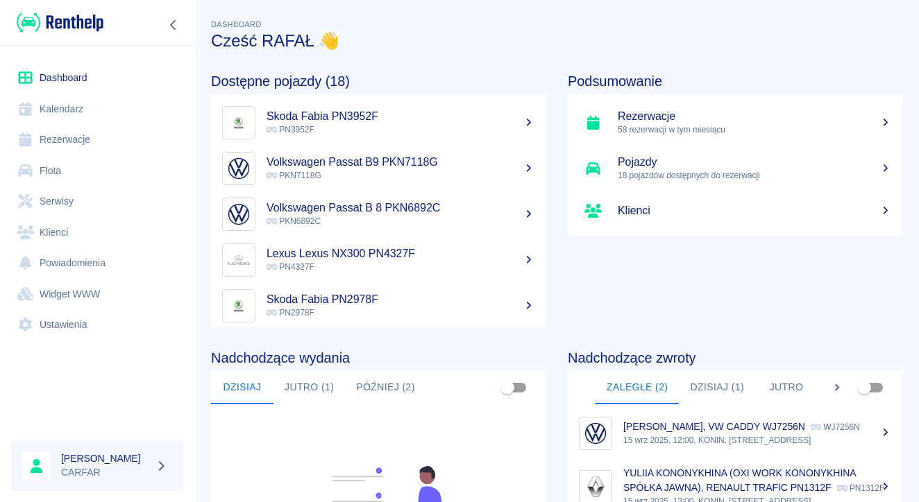  Describe the element at coordinates (97, 201) in the screenshot. I see `a: Serwisy` at that location.